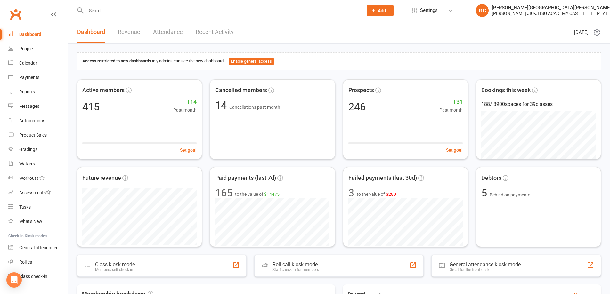  What do you see at coordinates (382, 11) in the screenshot?
I see `span: Add` at bounding box center [382, 11].